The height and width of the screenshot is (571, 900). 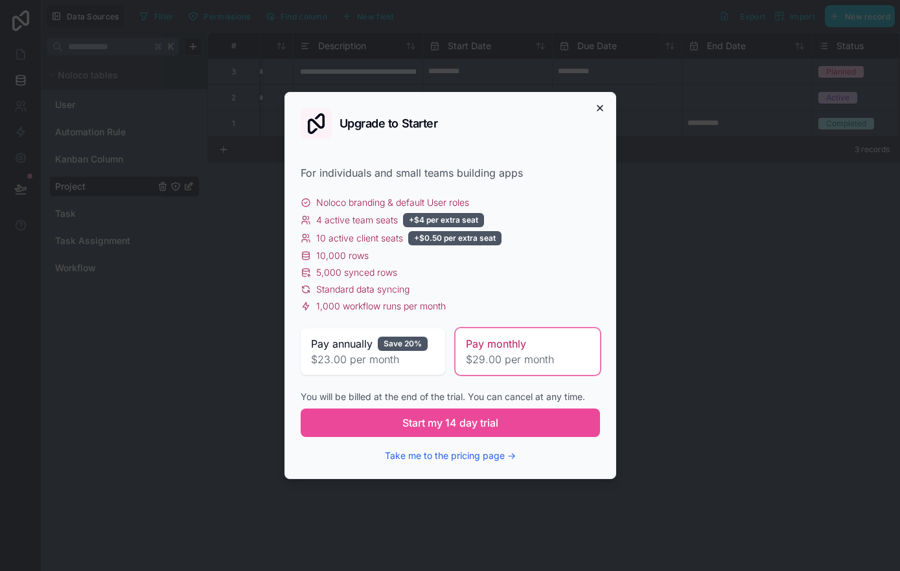 What do you see at coordinates (360, 238) in the screenshot?
I see `span: 10 active client seats` at bounding box center [360, 238].